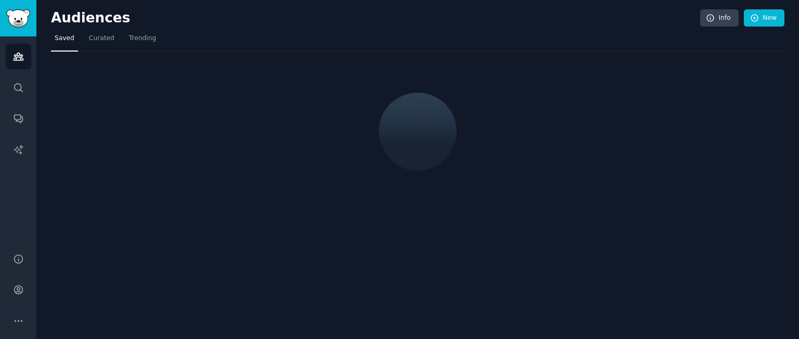  What do you see at coordinates (65, 38) in the screenshot?
I see `span: Saved` at bounding box center [65, 38].